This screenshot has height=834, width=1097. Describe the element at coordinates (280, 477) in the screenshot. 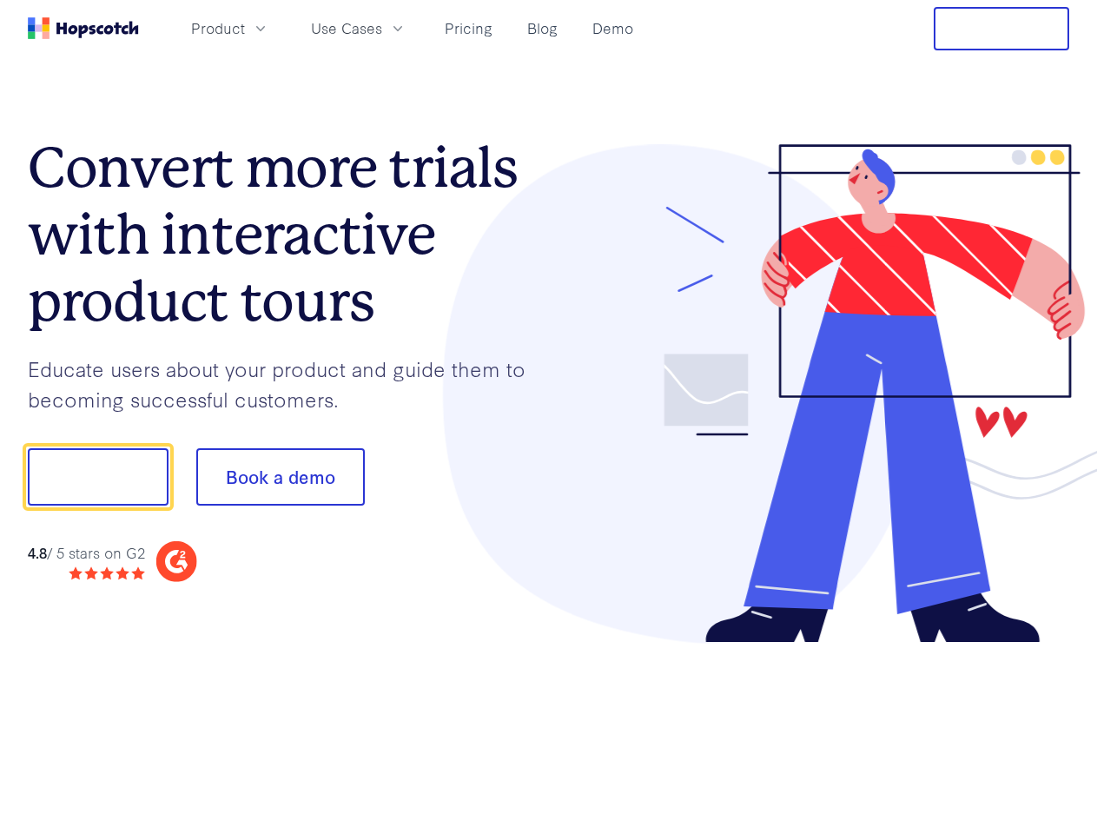

I see `button: Book a demo` at that location.